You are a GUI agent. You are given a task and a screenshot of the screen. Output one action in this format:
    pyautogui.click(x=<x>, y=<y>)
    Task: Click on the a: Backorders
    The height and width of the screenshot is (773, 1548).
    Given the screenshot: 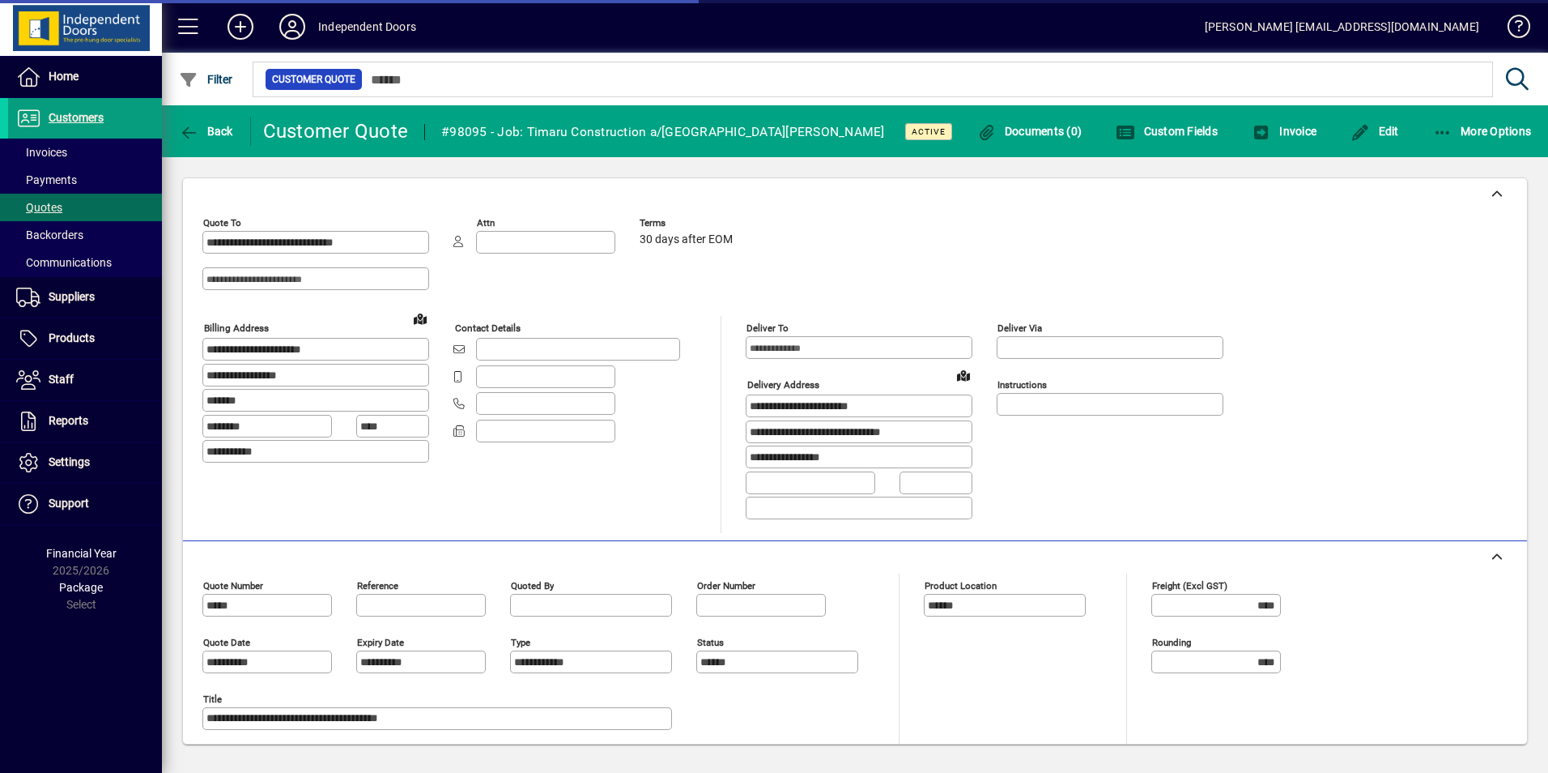 What is the action you would take?
    pyautogui.click(x=85, y=235)
    